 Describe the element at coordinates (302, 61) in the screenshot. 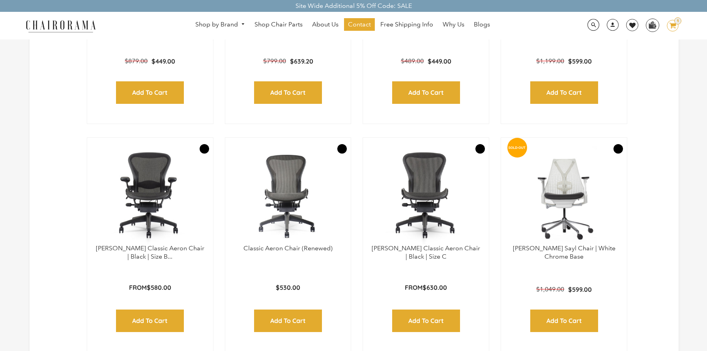

I see `span: $639.20` at that location.